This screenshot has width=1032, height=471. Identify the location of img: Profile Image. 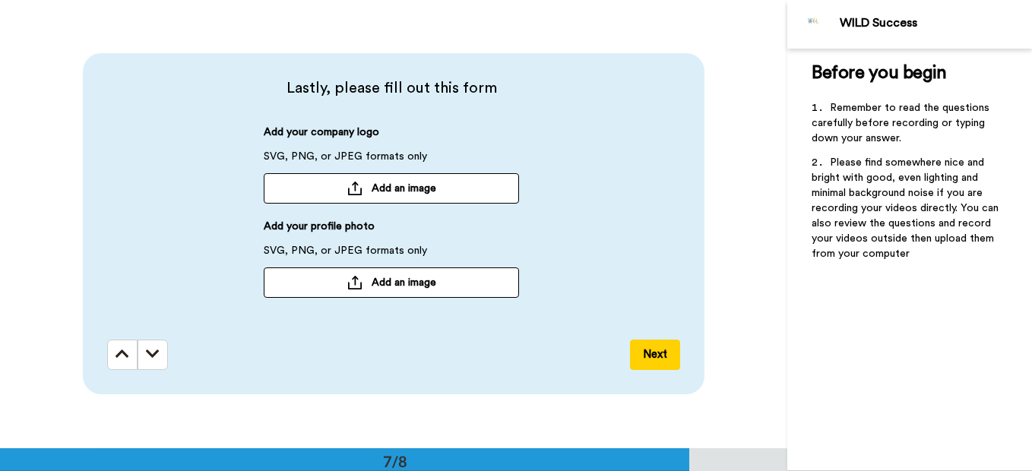
(814, 24).